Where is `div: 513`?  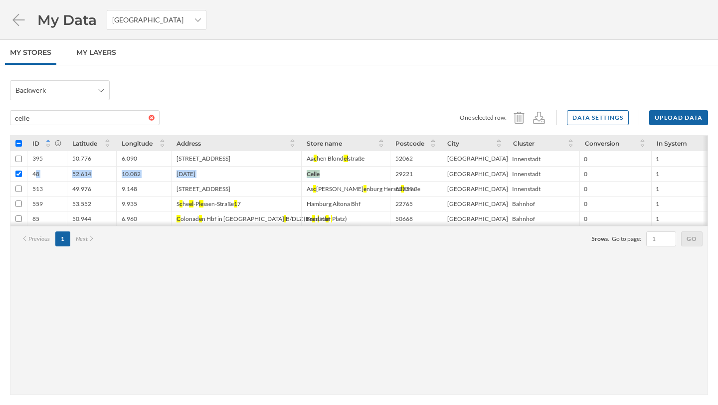 div: 513 is located at coordinates (37, 188).